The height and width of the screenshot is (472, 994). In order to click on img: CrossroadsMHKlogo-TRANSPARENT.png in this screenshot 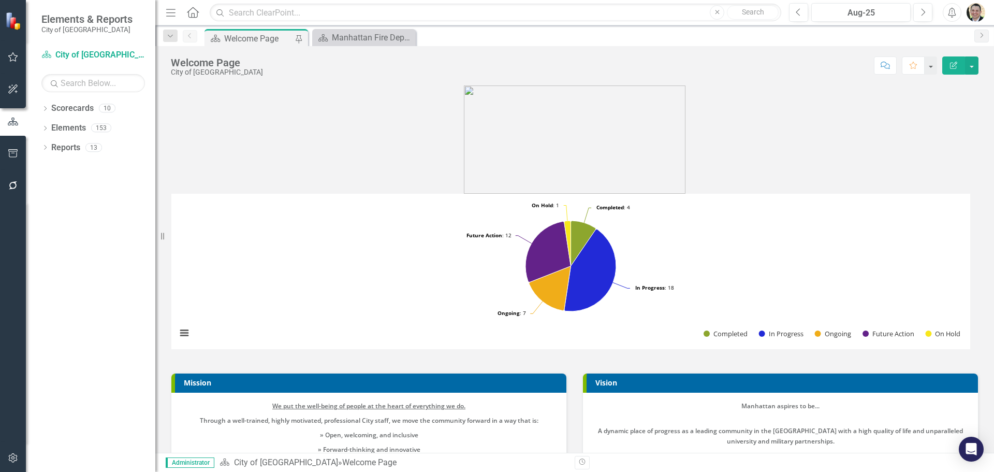, I will do `click(575, 139)`.